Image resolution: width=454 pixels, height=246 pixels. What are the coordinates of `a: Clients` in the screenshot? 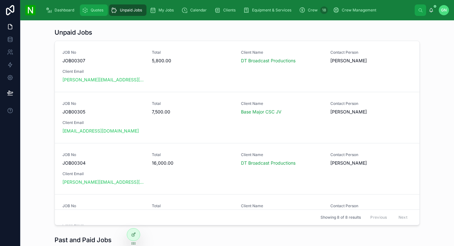 It's located at (226, 10).